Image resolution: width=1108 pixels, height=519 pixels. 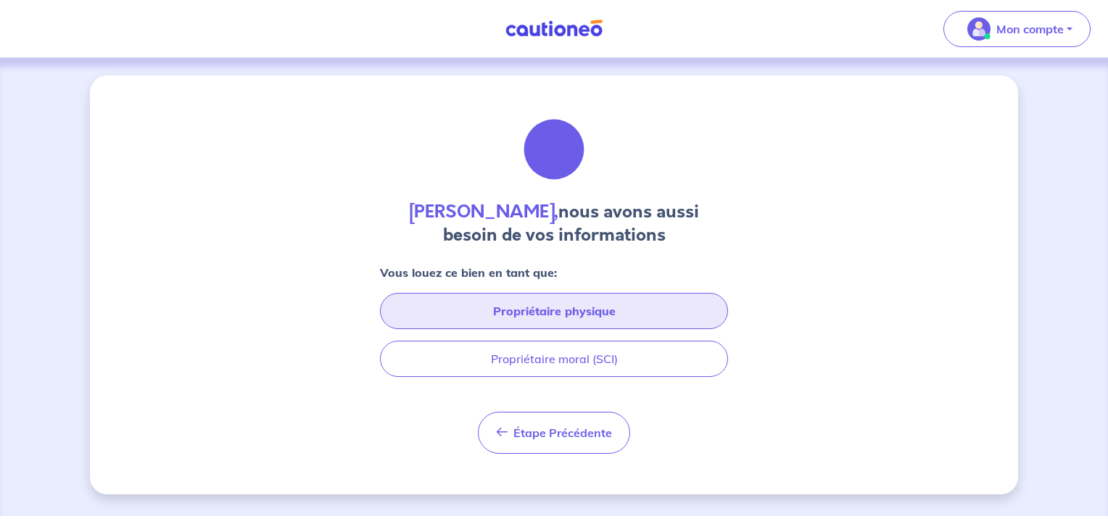 What do you see at coordinates (554, 223) in the screenshot?
I see `h4: nous avons aussi besoin de vos informations` at bounding box center [554, 223].